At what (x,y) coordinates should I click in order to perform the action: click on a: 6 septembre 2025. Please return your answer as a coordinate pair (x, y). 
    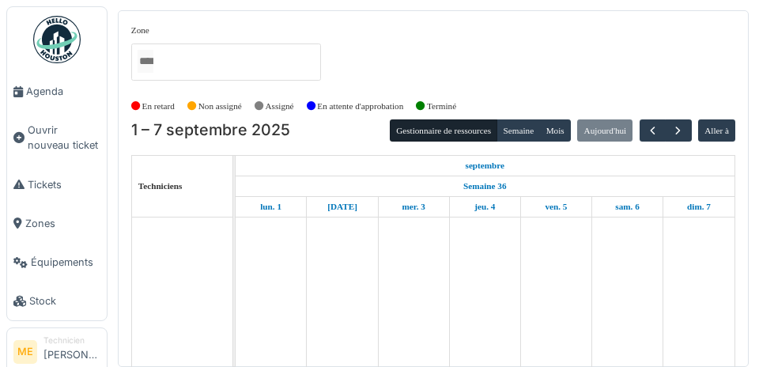
    Looking at the image, I should click on (627, 206).